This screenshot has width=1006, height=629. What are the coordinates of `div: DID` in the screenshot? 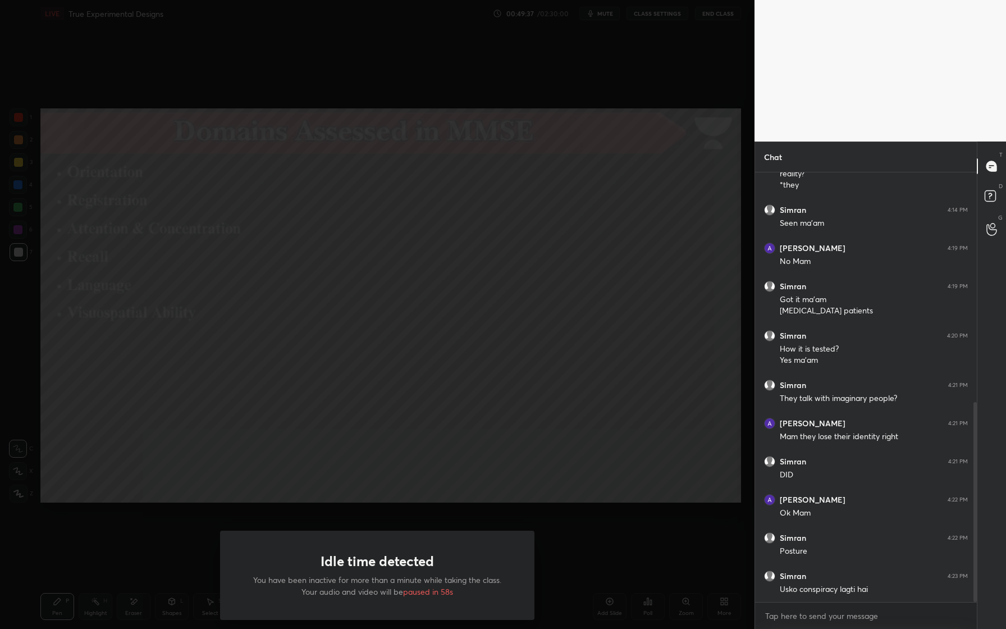 It's located at (873, 475).